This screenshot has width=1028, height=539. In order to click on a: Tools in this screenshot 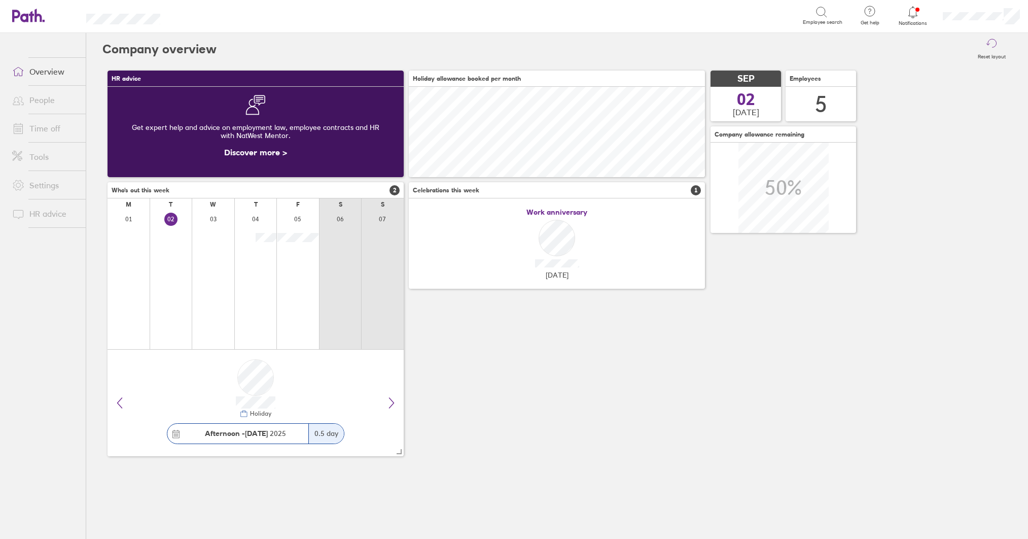, I will do `click(45, 157)`.